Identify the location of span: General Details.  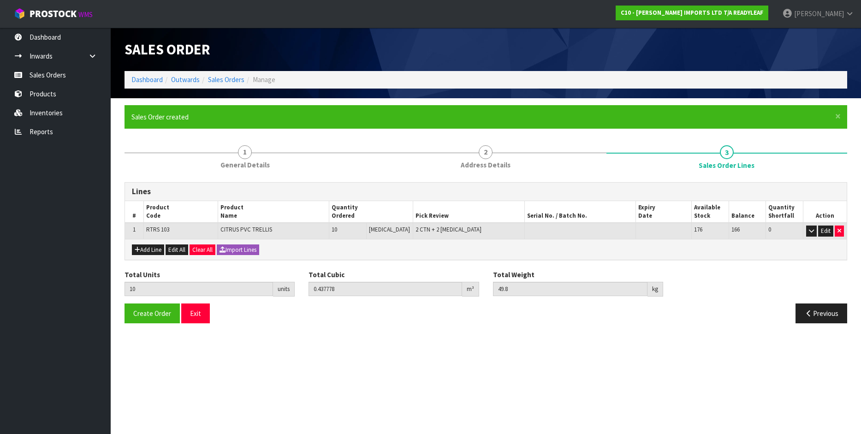
(245, 165).